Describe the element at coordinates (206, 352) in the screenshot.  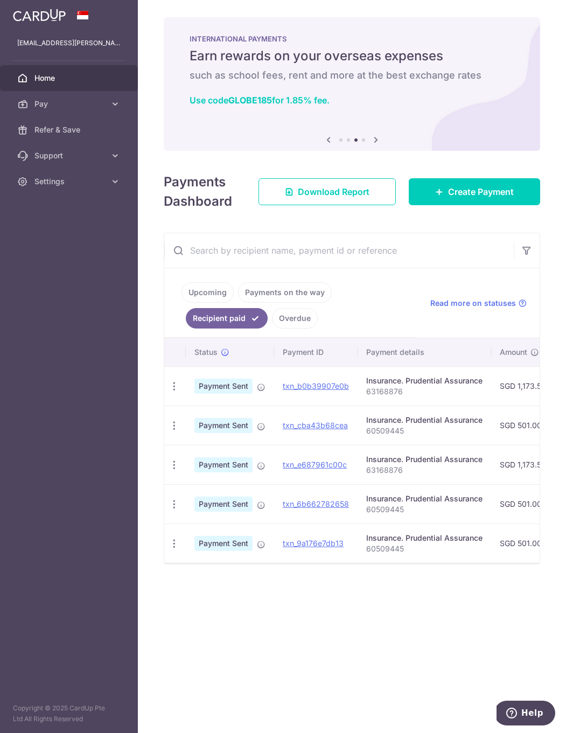
I see `span: Status` at that location.